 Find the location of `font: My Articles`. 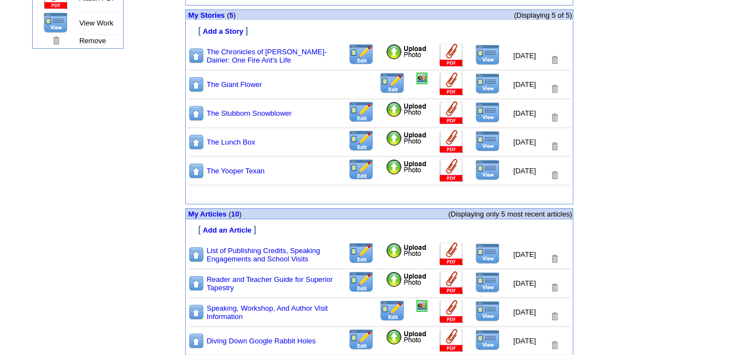

font: My Articles is located at coordinates (207, 214).